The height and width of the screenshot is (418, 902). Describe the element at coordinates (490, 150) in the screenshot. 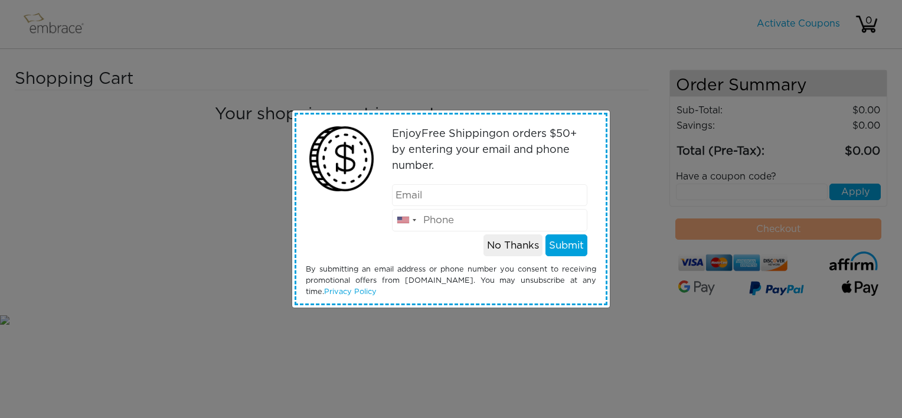

I see `p: Enjoy on orders $50+ by entering your email and phone number.` at that location.